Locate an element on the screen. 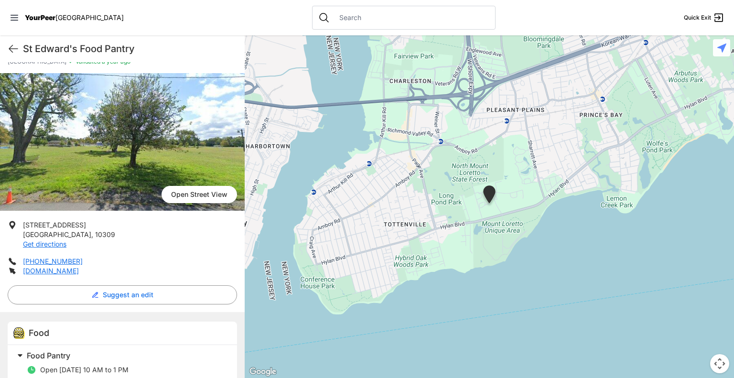  input: Search is located at coordinates (411, 18).